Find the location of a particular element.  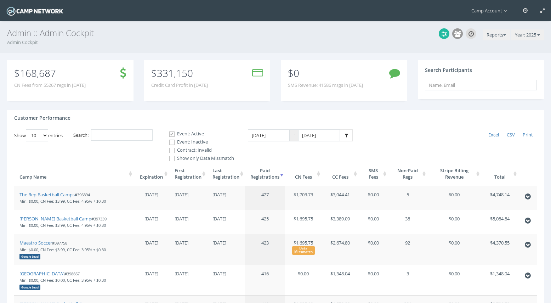

a: Maestro Soccer is located at coordinates (36, 243).